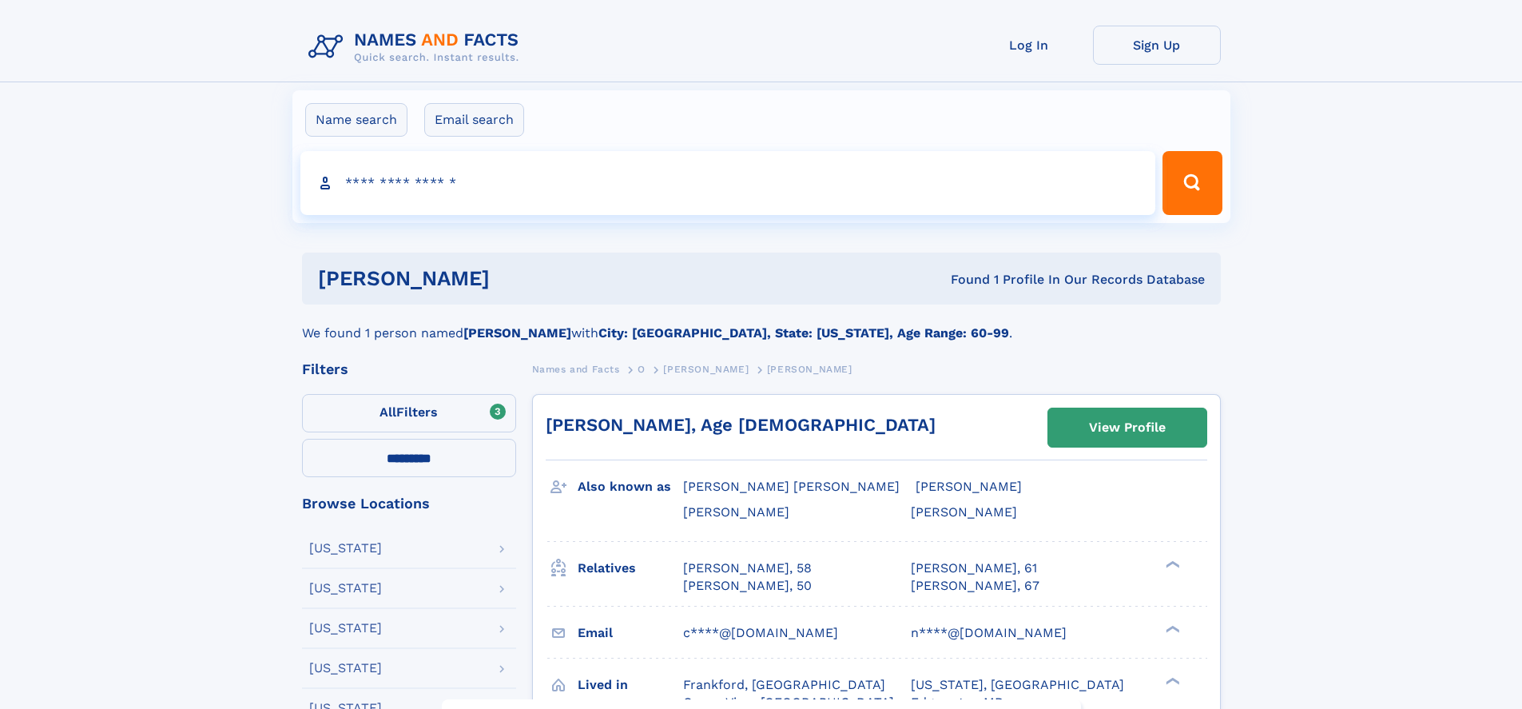 Image resolution: width=1522 pixels, height=709 pixels. I want to click on label: Filters, so click(409, 413).